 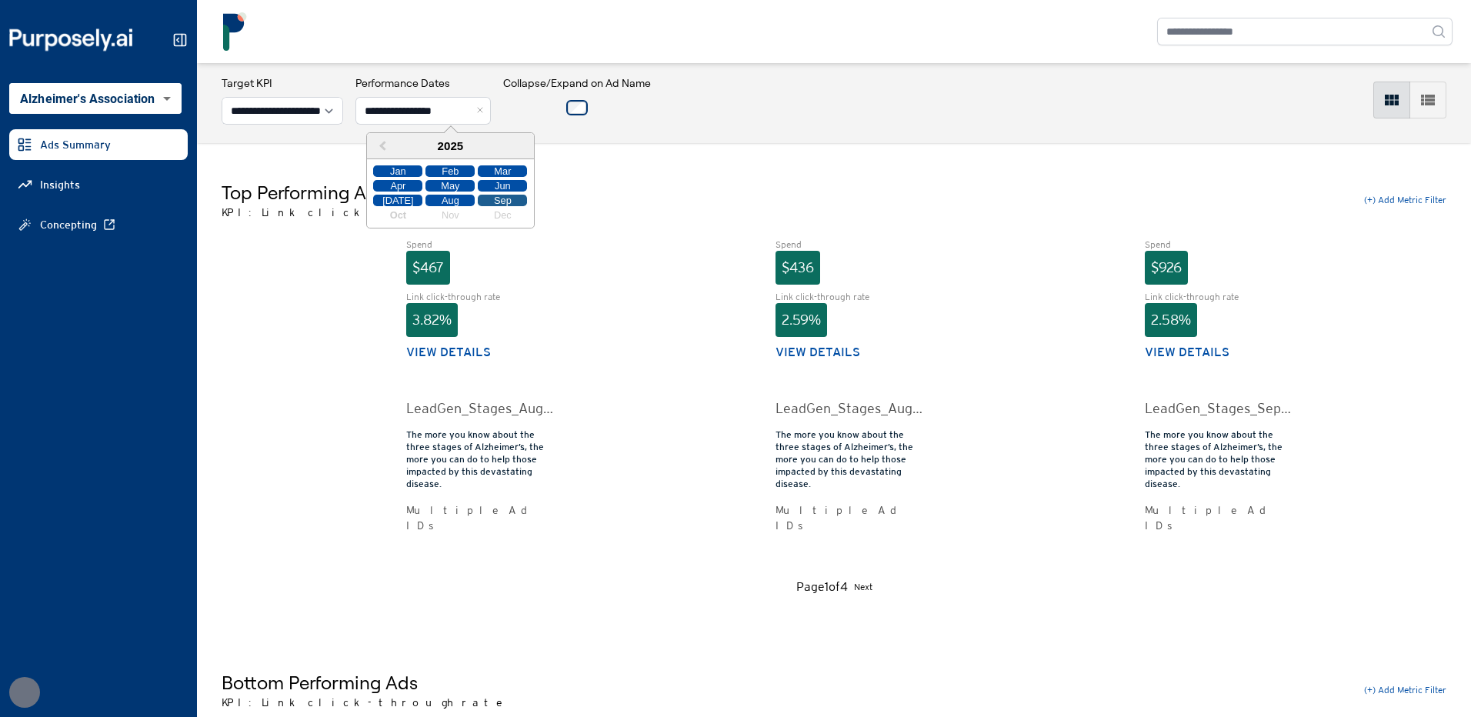 What do you see at coordinates (365, 192) in the screenshot?
I see `h5: Top Performing Ads` at bounding box center [365, 192].